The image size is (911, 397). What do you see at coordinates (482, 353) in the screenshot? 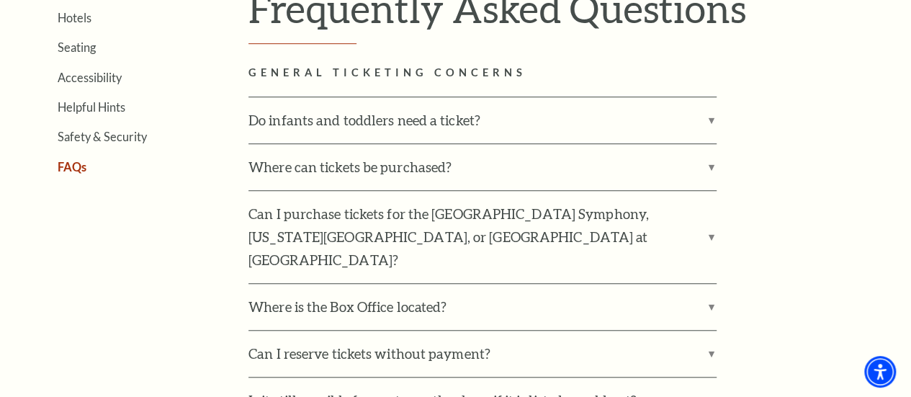
I see `label: Can I reserve tickets without payment?` at bounding box center [482, 353].